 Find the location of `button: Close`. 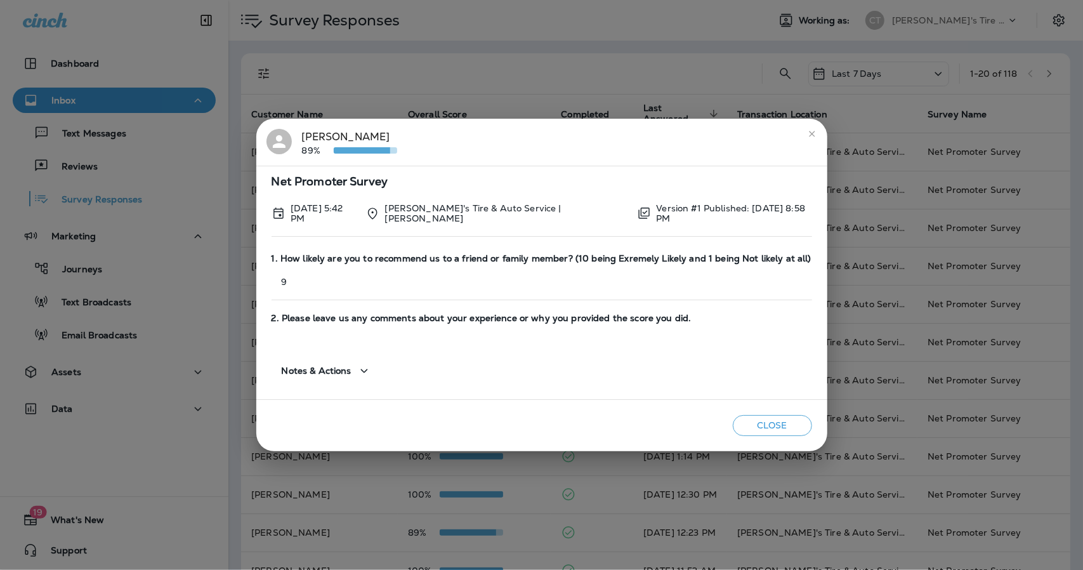

button: Close is located at coordinates (772, 425).